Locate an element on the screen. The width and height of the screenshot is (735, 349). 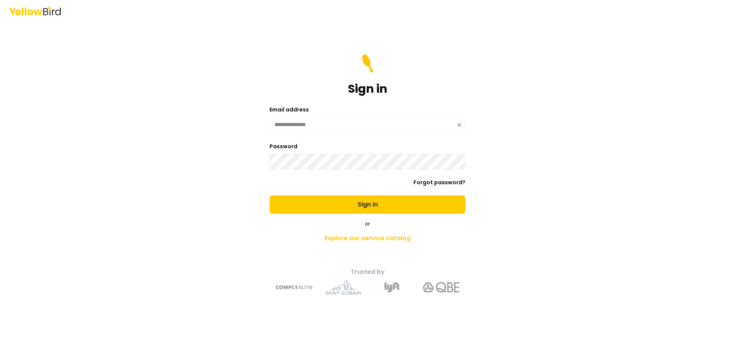
label: Email address is located at coordinates (289, 109).